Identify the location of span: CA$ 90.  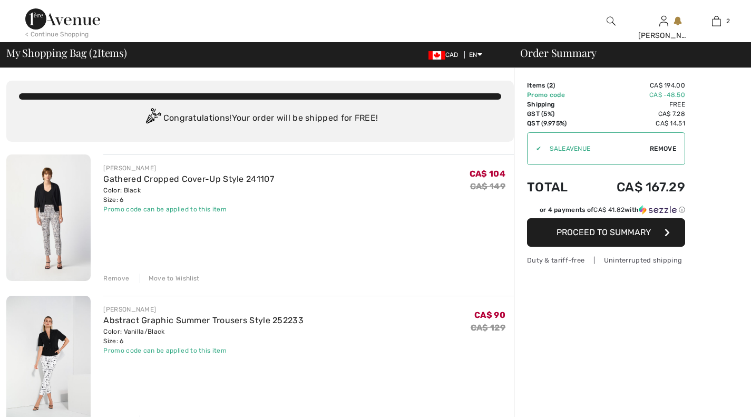
(489, 315).